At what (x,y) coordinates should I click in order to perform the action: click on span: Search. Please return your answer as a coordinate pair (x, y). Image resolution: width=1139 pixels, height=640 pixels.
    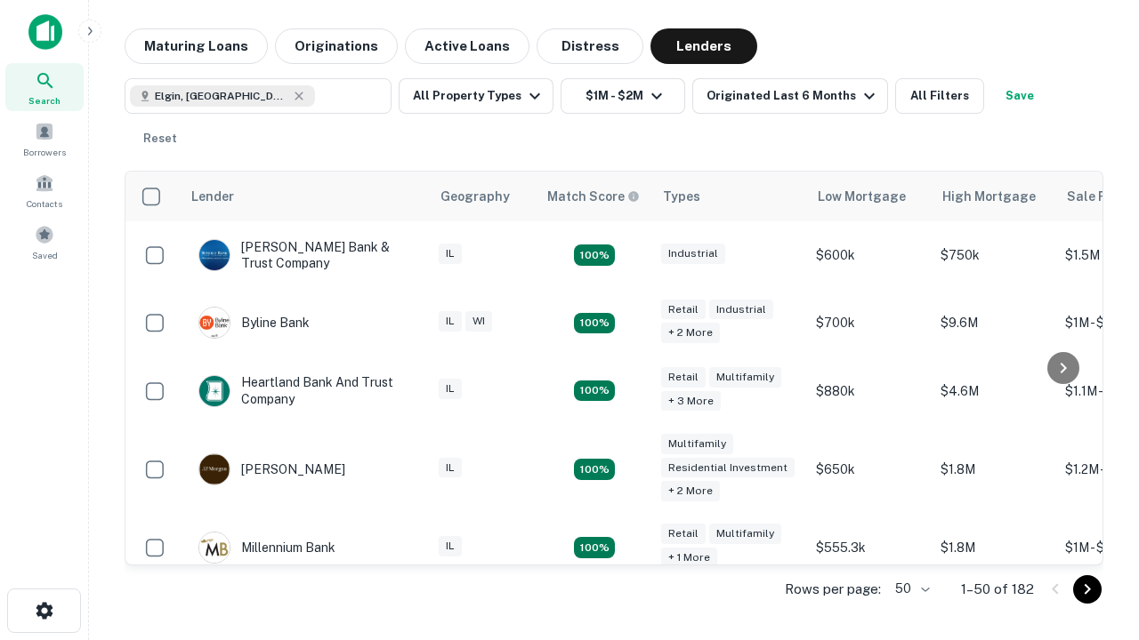
    Looking at the image, I should click on (44, 101).